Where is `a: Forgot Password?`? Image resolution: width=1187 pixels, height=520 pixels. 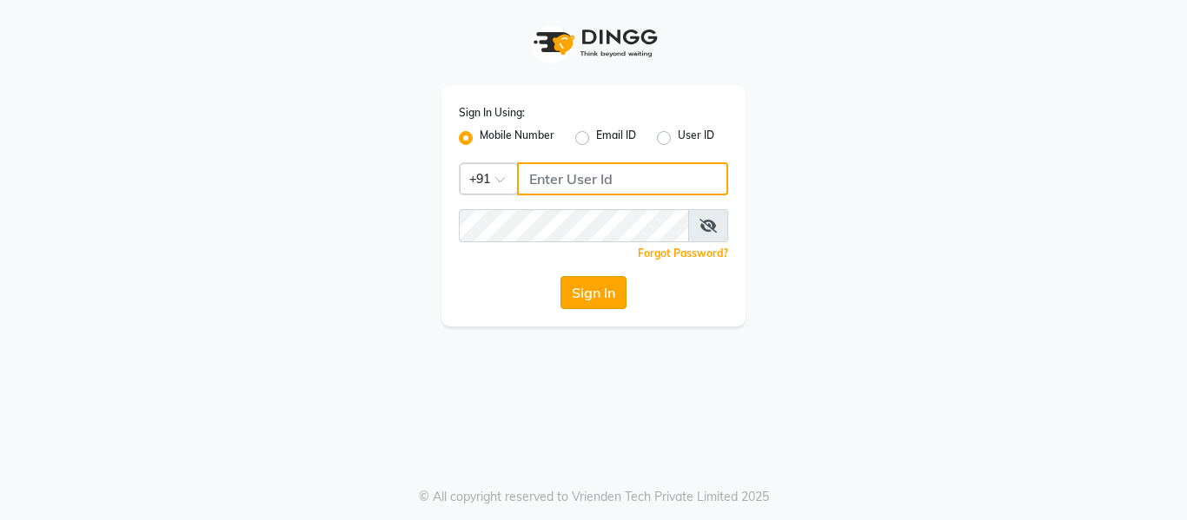
a: Forgot Password? is located at coordinates (683, 253).